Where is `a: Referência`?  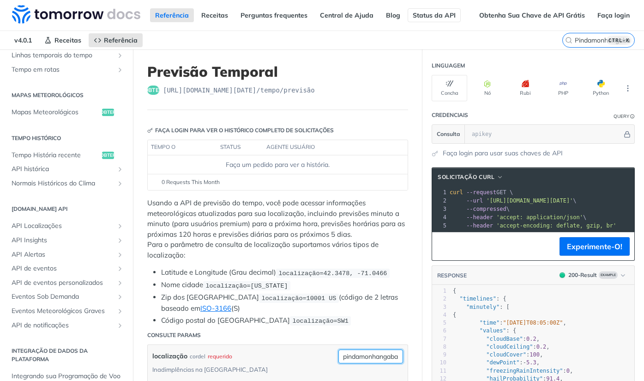
a: Referência is located at coordinates (115, 40).